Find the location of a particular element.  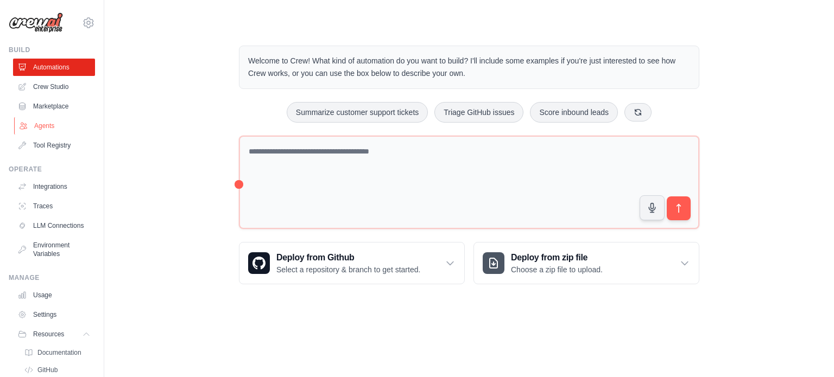

a: Automations is located at coordinates (54, 67).